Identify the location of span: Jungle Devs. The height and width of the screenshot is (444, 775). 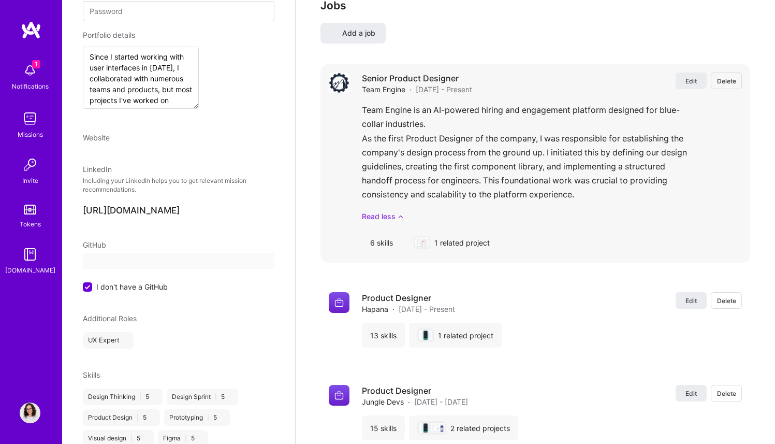
(383, 401).